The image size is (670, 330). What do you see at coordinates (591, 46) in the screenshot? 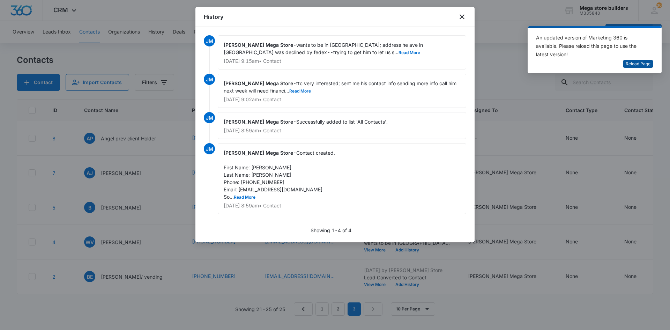
I see `div: An updated version of Marketing 360 is available. Please reload this page to use the latest version!` at bounding box center [591, 46].